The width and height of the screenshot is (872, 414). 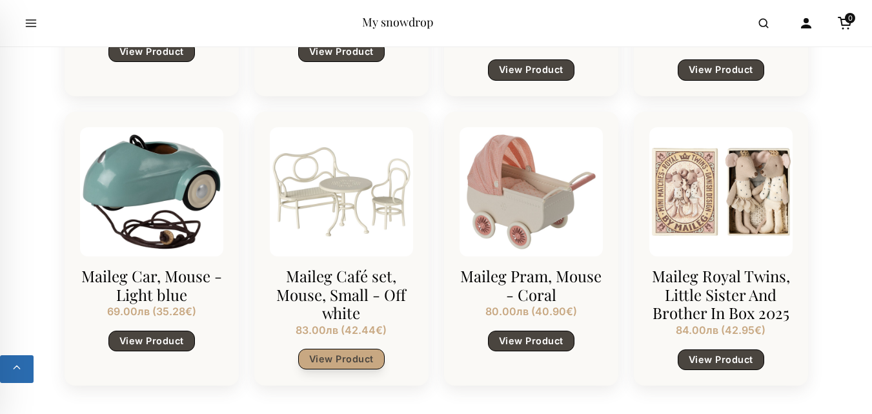 I want to click on a: Cart, so click(x=845, y=23).